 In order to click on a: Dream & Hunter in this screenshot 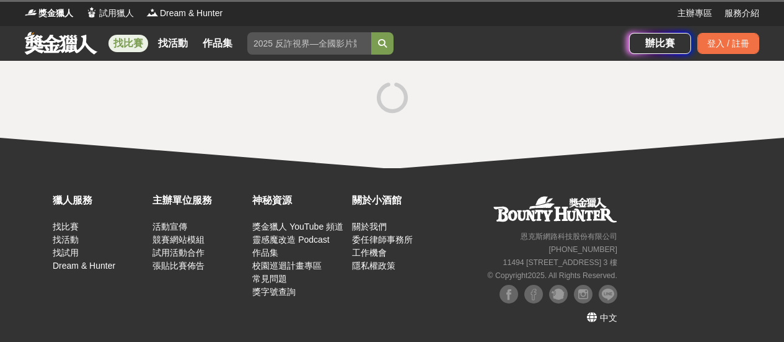, I will do `click(84, 265)`.